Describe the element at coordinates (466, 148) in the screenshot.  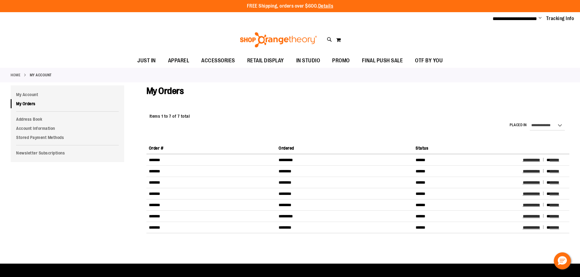
I see `th: Status` at that location.